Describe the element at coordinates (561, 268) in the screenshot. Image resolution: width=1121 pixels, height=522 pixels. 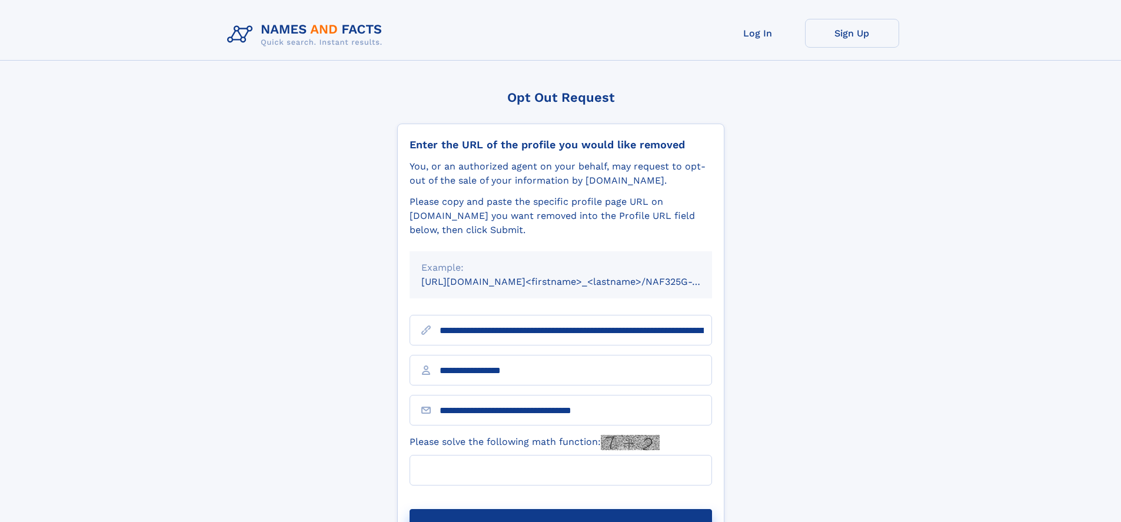
I see `div: Example:` at that location.